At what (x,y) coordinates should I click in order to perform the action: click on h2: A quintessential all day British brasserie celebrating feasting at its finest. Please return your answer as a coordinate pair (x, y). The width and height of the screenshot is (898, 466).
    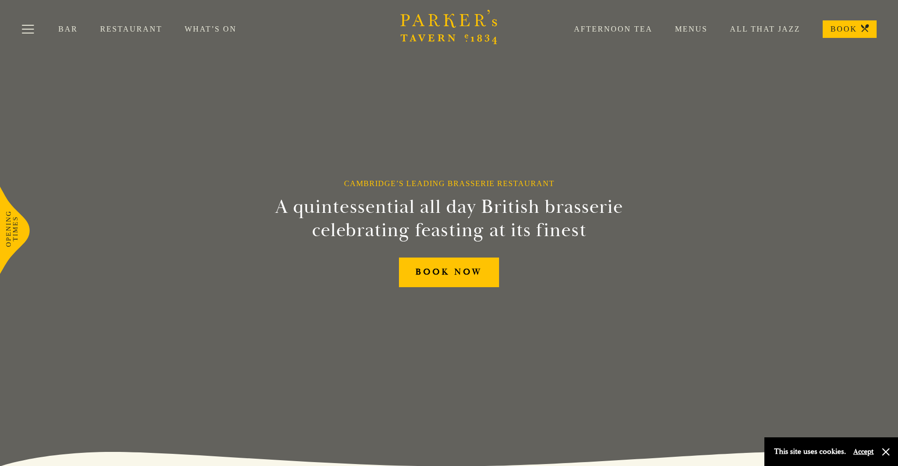
    Looking at the image, I should click on (449, 219).